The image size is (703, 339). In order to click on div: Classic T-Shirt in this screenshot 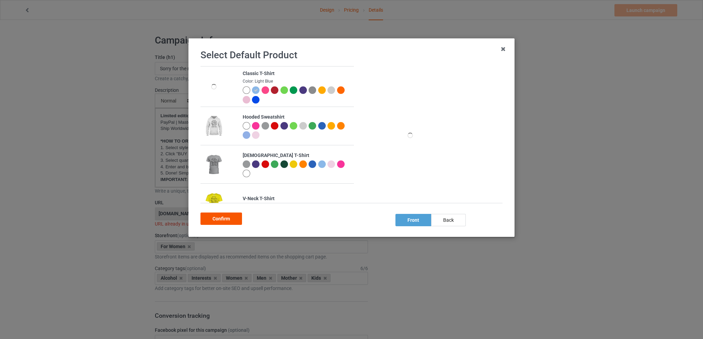, I will do `click(296, 74)`.